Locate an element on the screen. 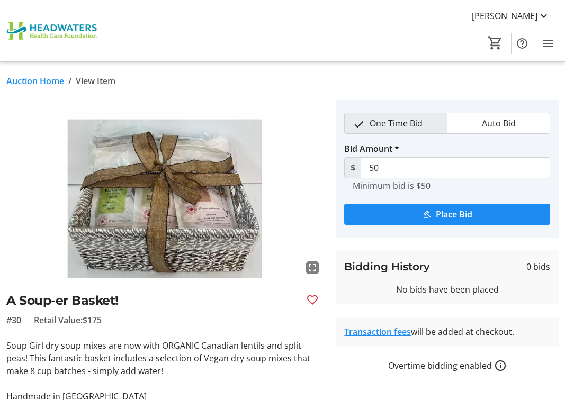 Image resolution: width=565 pixels, height=400 pixels. a: Auction Home is located at coordinates (35, 81).